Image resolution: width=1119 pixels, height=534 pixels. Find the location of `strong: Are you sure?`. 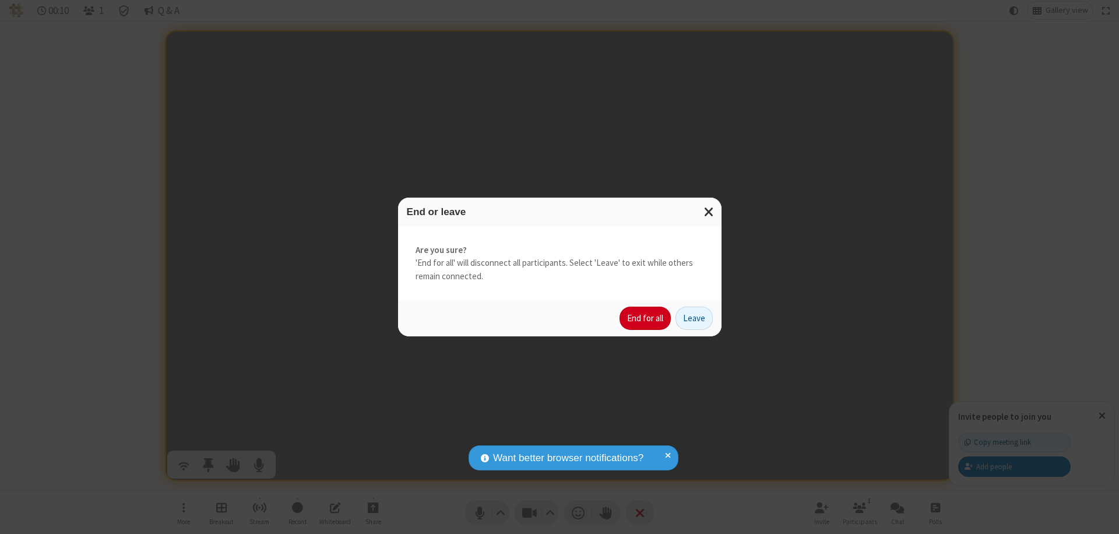

strong: Are you sure? is located at coordinates (560, 250).